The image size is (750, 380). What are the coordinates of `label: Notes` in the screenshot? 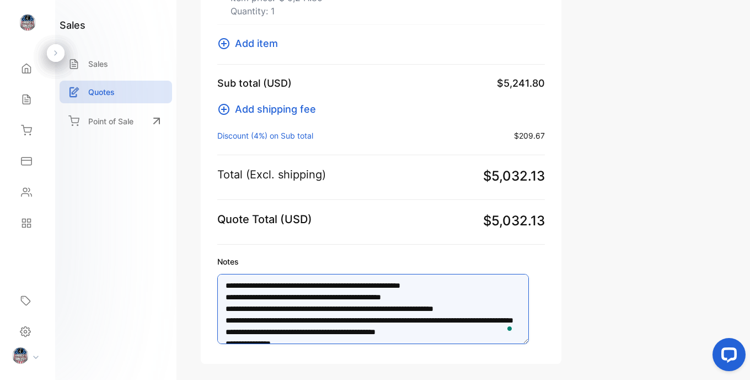 It's located at (381, 261).